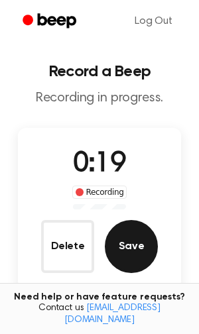 This screenshot has width=199, height=334. I want to click on div: Recording, so click(99, 192).